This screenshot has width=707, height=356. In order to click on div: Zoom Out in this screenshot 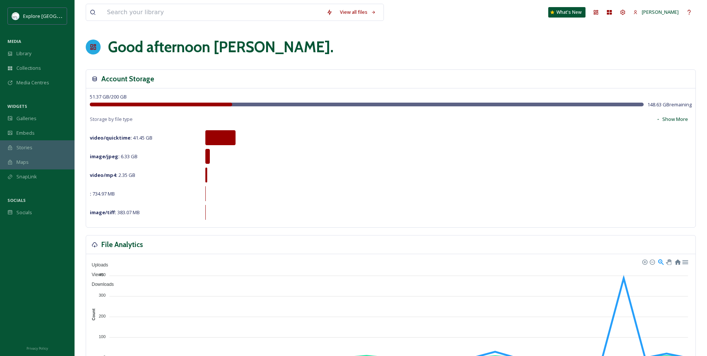, I will do `click(652, 261)`.